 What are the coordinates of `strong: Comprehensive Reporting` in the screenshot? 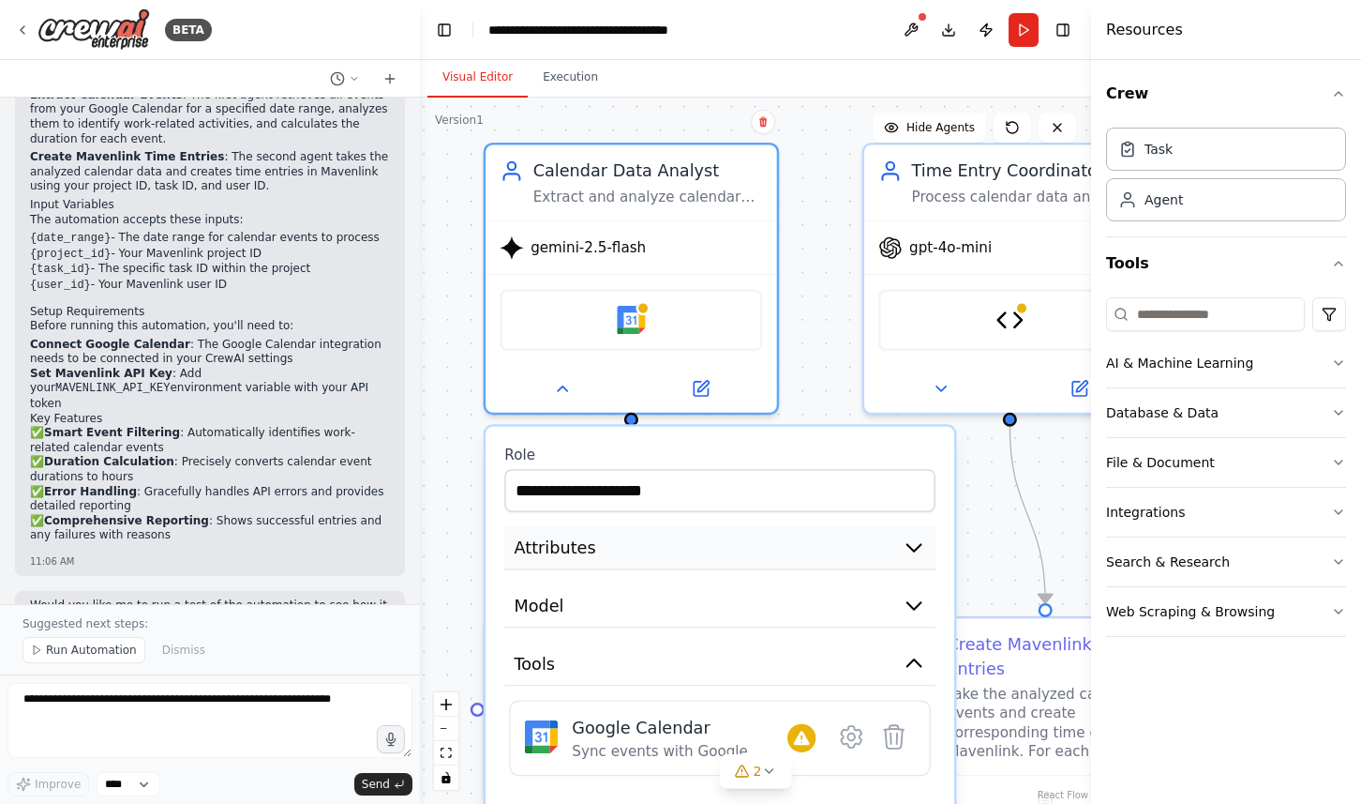 It's located at (127, 520).